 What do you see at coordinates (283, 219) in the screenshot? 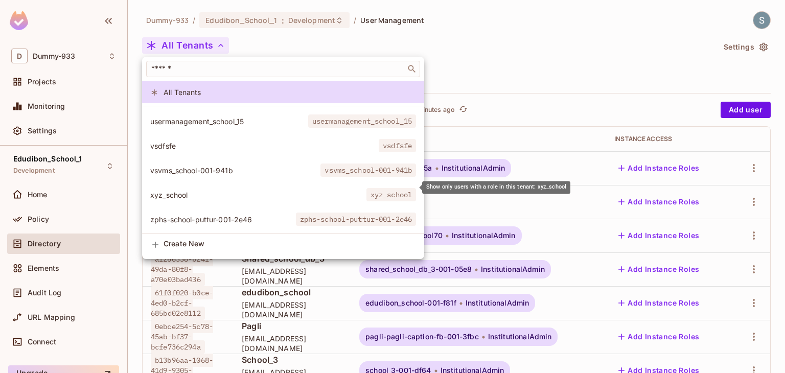
I see `div: Show only users with a role in this tenant: zphs-school-puttur-001-2e46` at bounding box center [283, 219].